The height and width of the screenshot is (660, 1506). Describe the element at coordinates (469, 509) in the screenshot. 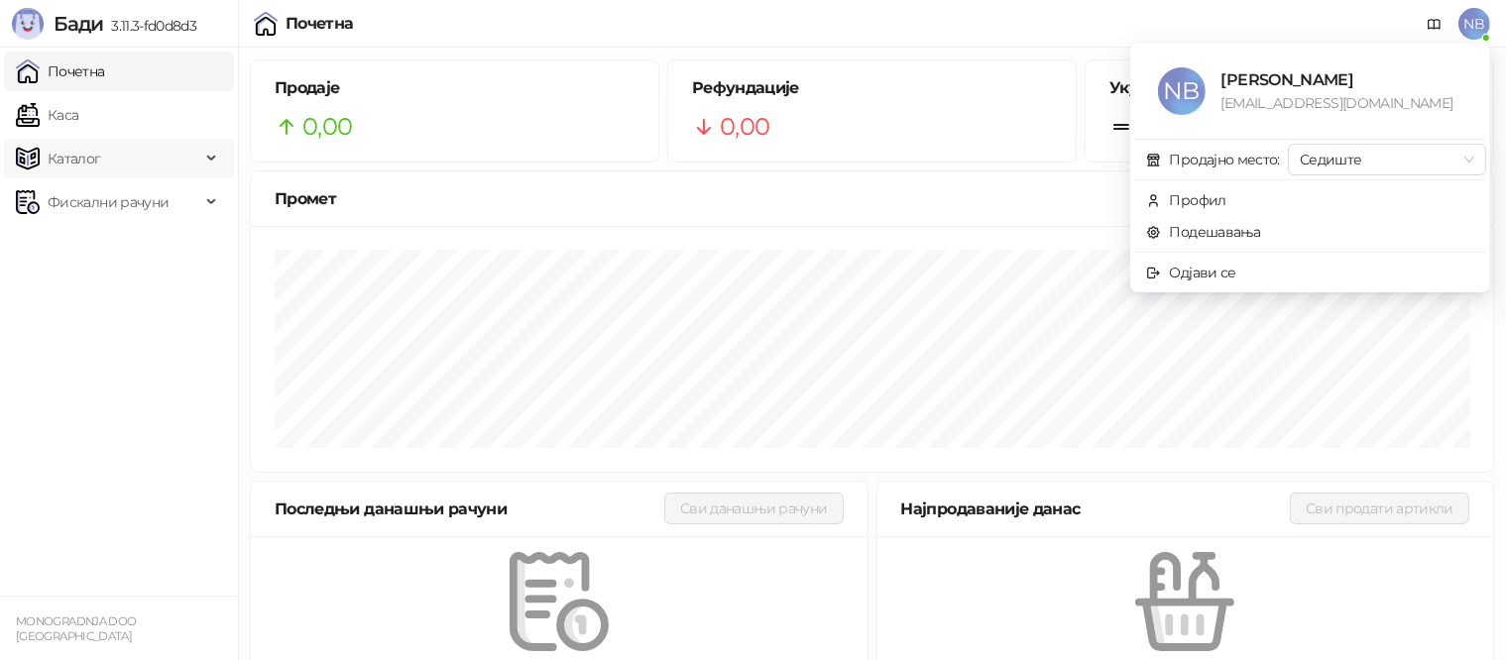

I see `div: Последњи данашњи рачуни` at that location.